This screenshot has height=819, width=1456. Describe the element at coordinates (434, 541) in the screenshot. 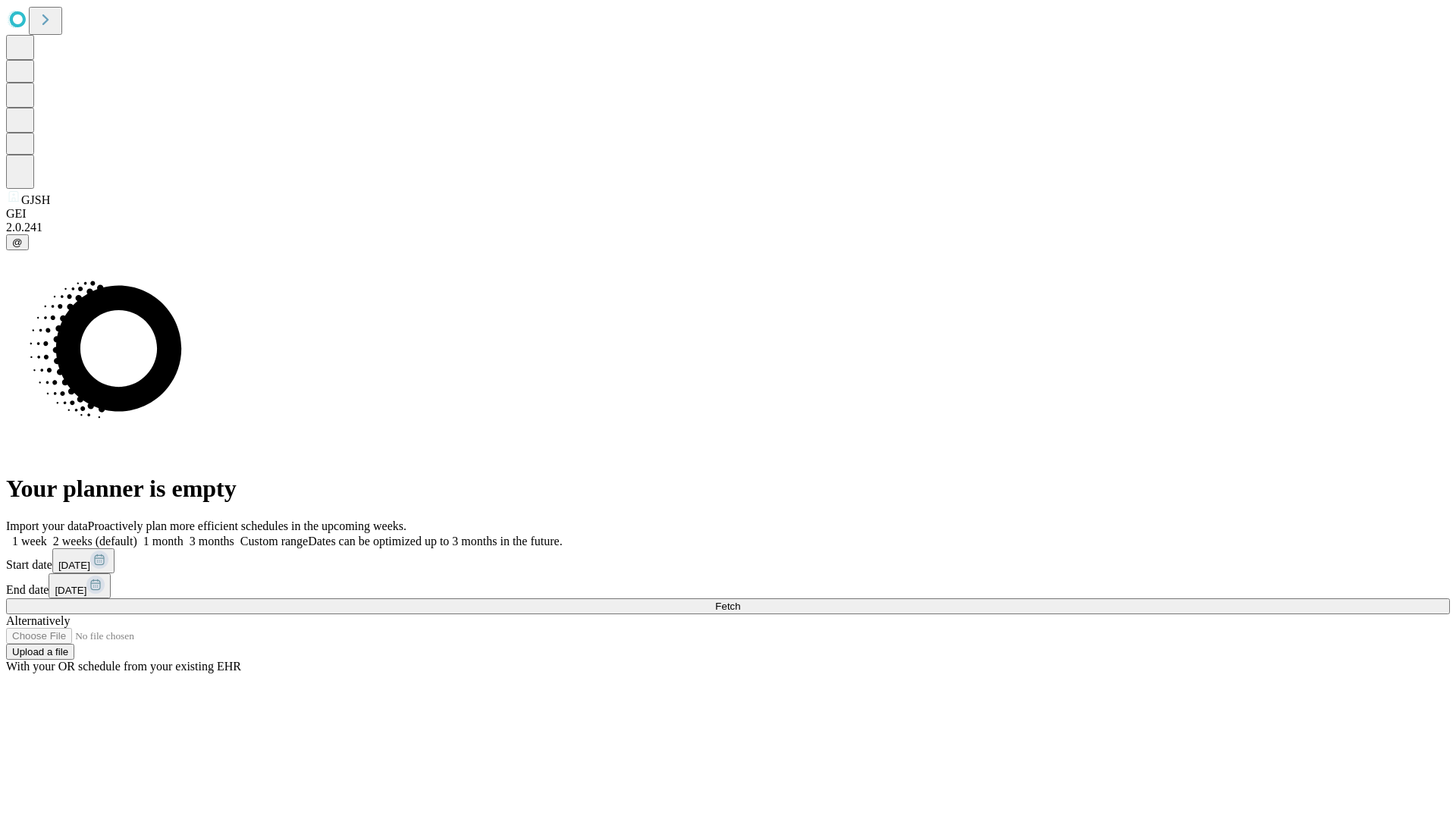

I see `span: Dates can be optimized up to 3 months in the future.` at that location.